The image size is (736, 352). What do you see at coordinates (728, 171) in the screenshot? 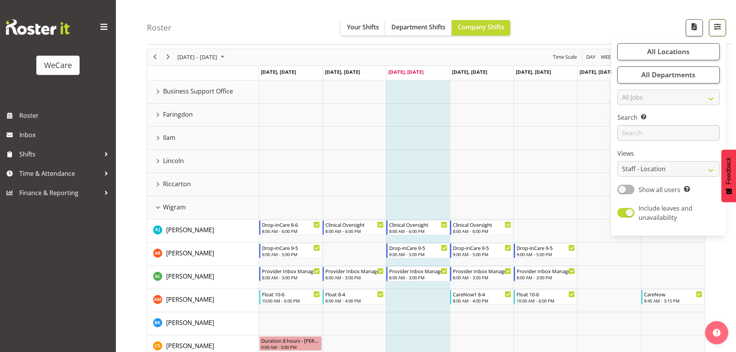
I see `span: Feedback` at bounding box center [728, 171].